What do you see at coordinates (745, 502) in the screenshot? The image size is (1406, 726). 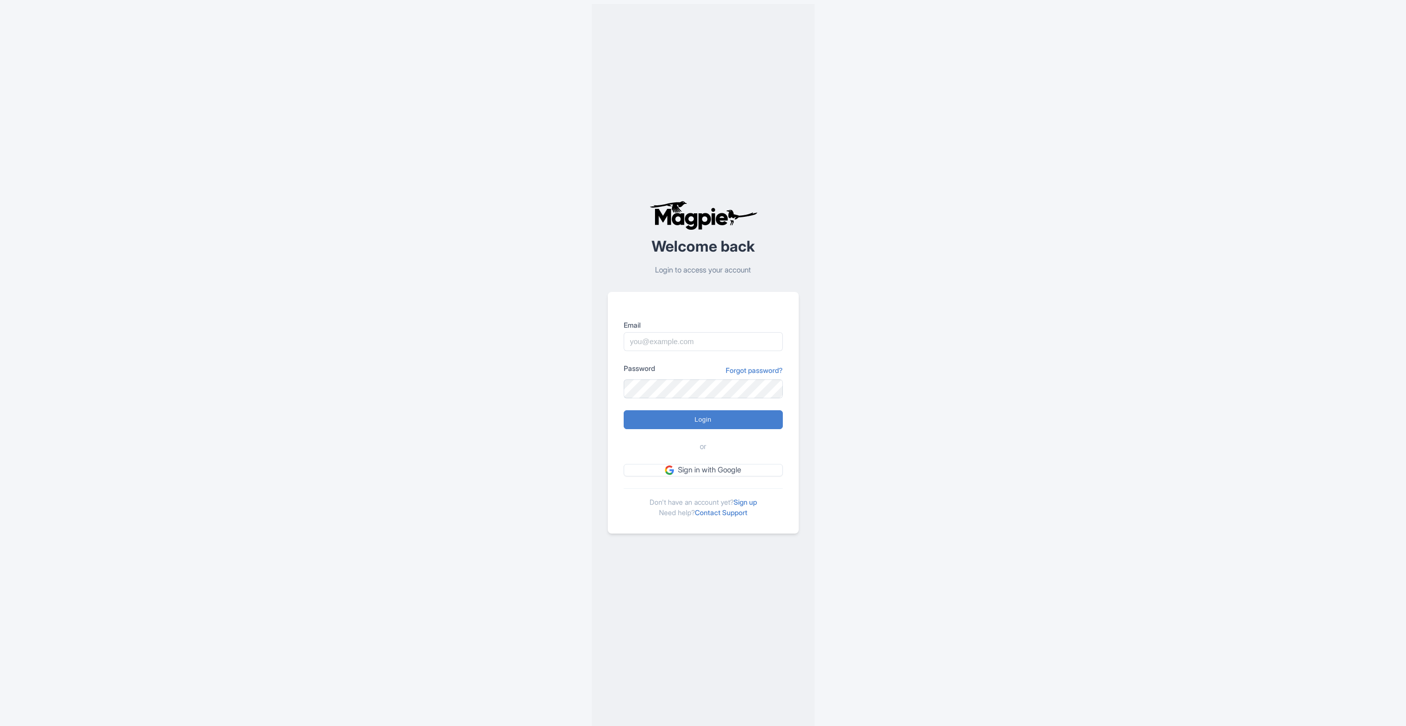 I see `a: Sign up` at bounding box center [745, 502].